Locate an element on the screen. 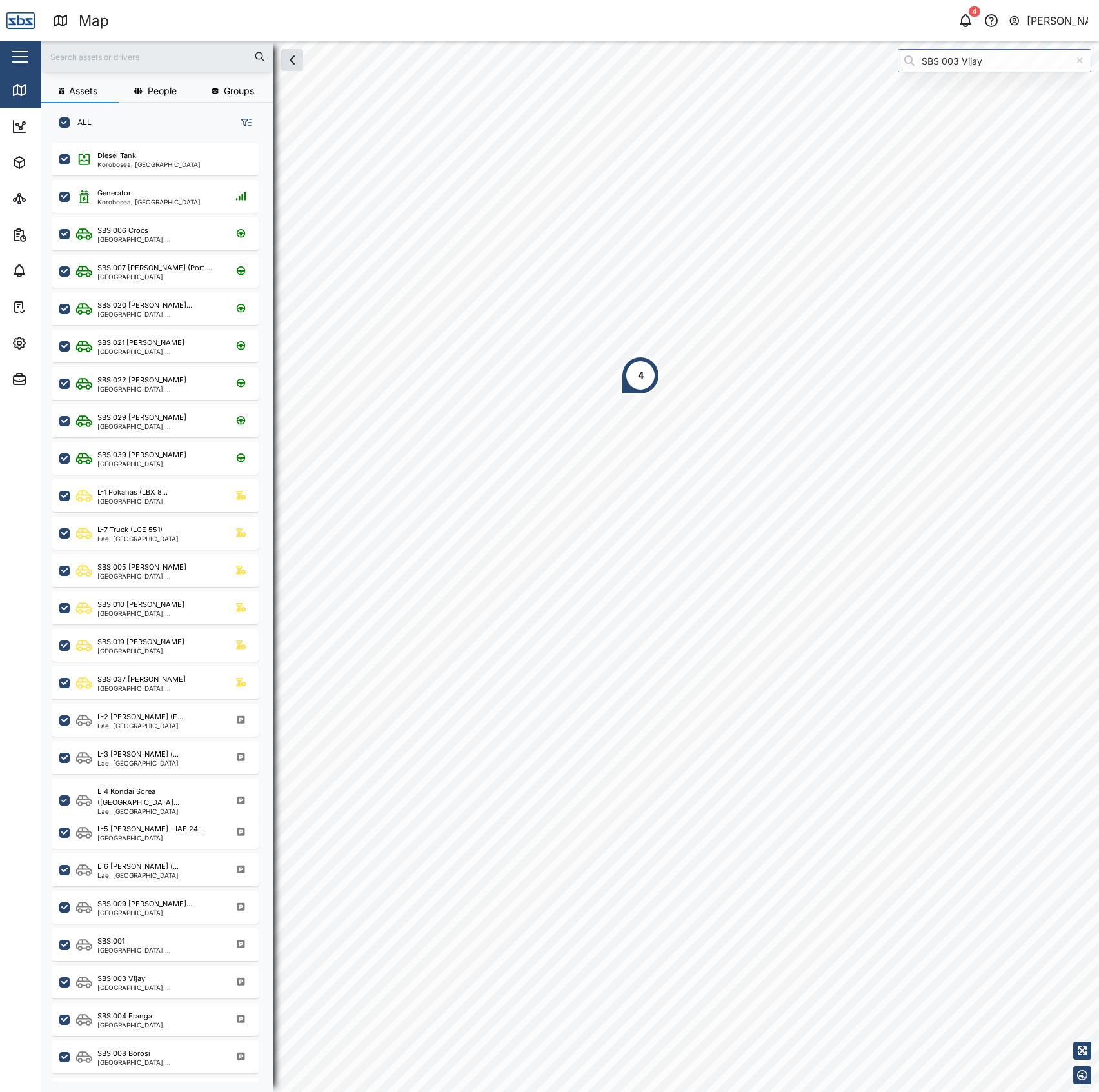 This screenshot has width=1099, height=1092. input: Search assets or drivers is located at coordinates (157, 57).